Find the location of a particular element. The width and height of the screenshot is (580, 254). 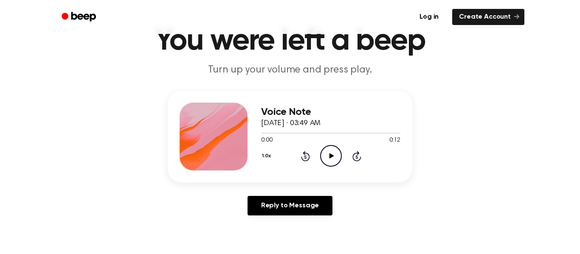

a: Reply to Message is located at coordinates (290, 206).